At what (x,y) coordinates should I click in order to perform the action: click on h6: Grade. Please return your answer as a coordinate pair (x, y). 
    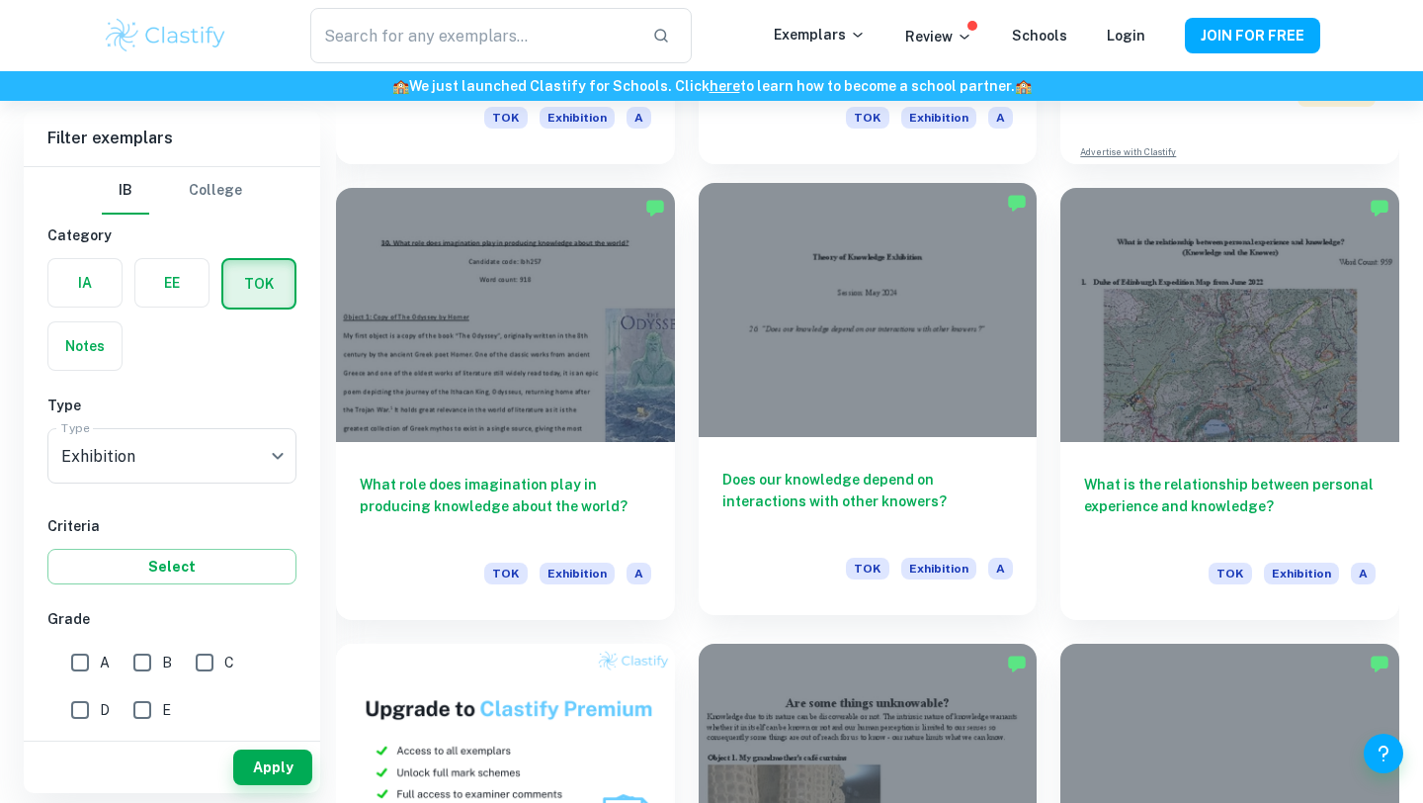
    Looking at the image, I should click on (172, 619).